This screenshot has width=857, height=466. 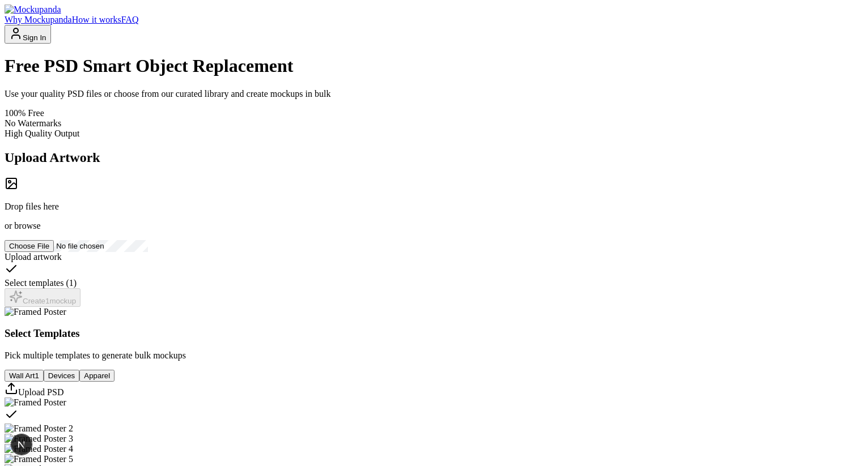 I want to click on span: High Quality Output, so click(x=42, y=133).